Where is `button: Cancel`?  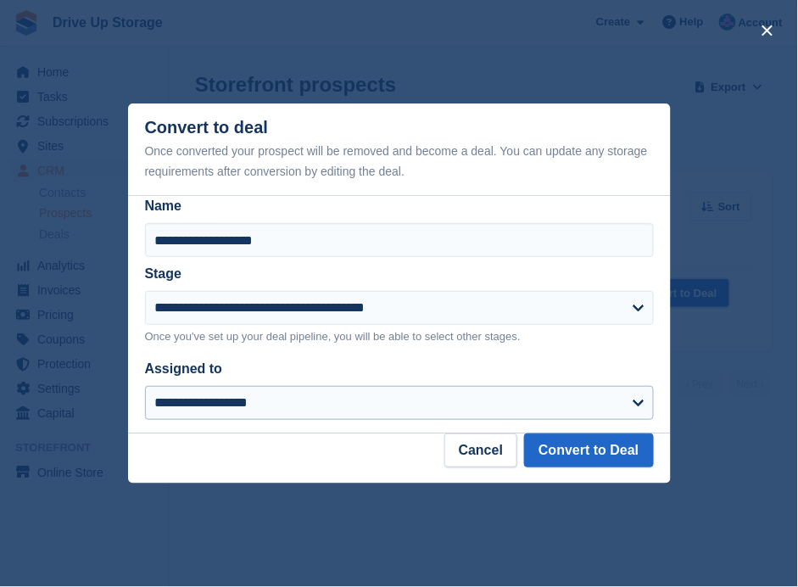 button: Cancel is located at coordinates (481, 450).